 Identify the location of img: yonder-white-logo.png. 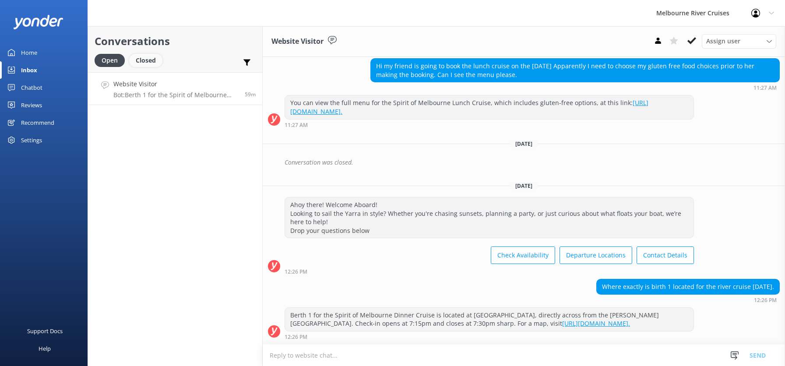
(38, 22).